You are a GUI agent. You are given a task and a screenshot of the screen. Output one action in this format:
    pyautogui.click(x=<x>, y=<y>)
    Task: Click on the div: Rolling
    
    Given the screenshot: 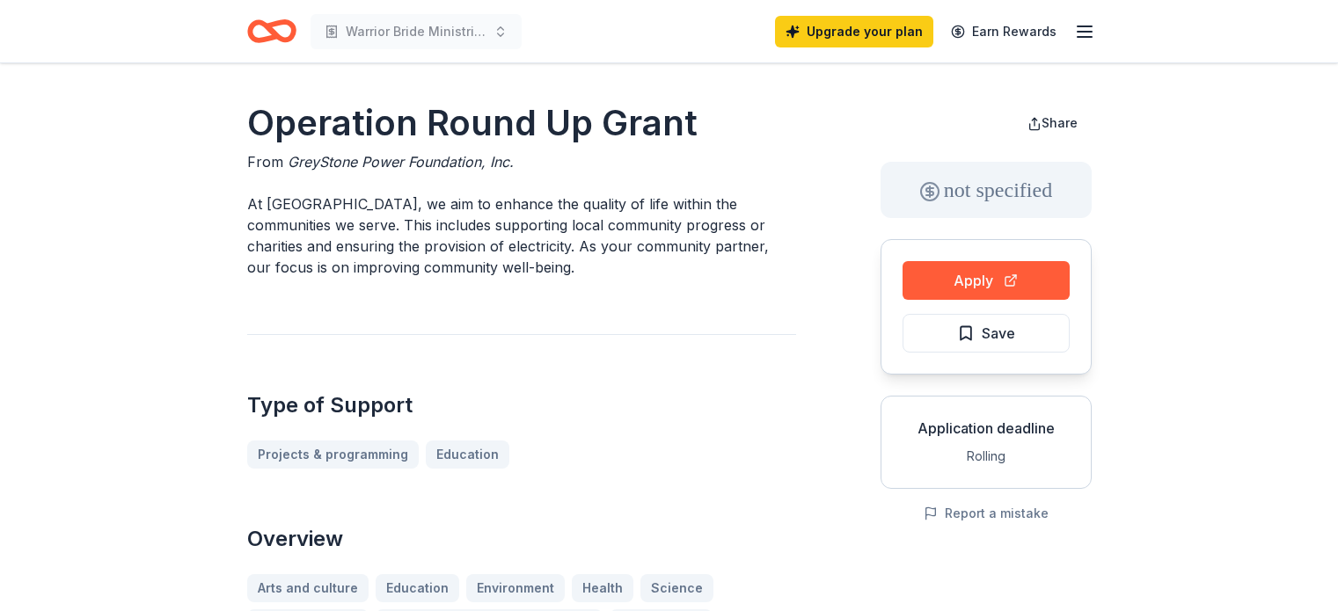 What is the action you would take?
    pyautogui.click(x=986, y=456)
    